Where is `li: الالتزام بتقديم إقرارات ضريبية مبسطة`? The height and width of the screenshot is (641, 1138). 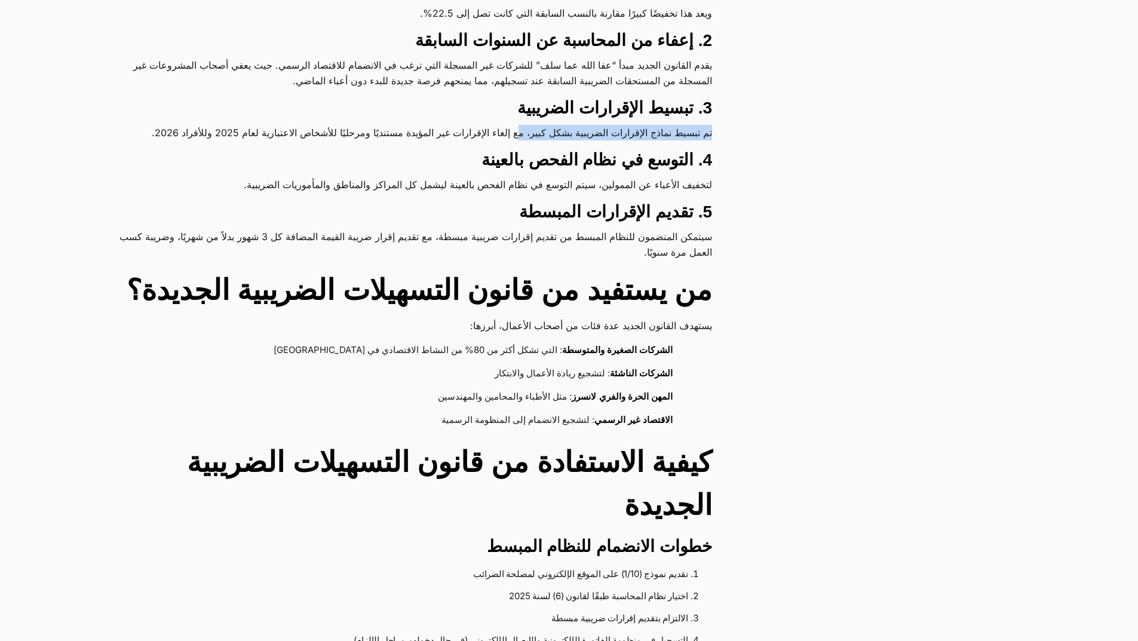 li: الالتزام بتقديم إقرارات ضريبية مبسطة is located at coordinates (413, 618).